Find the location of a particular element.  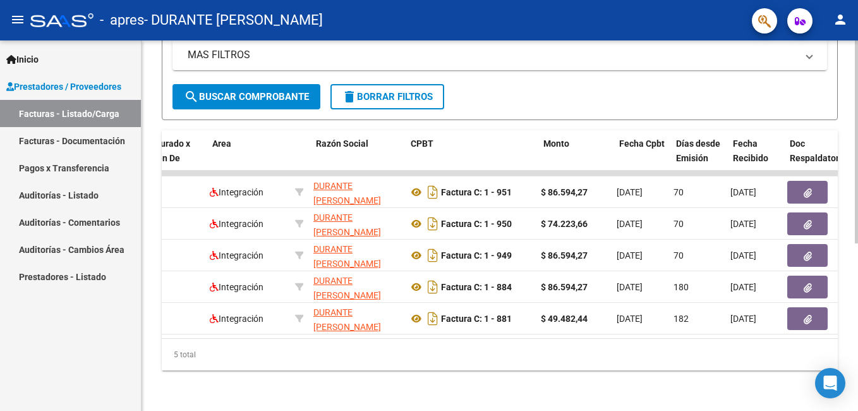

datatable-header-cell: Razón Social is located at coordinates (358, 158).